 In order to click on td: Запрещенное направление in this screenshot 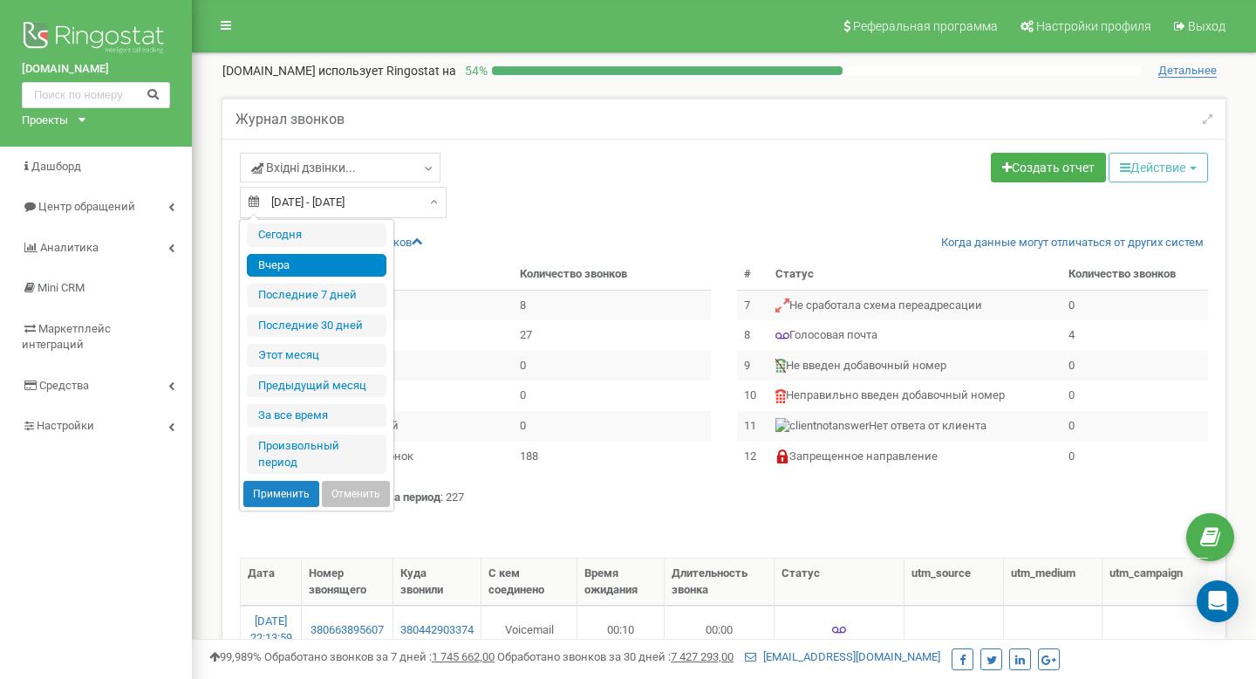, I will do `click(915, 456)`.